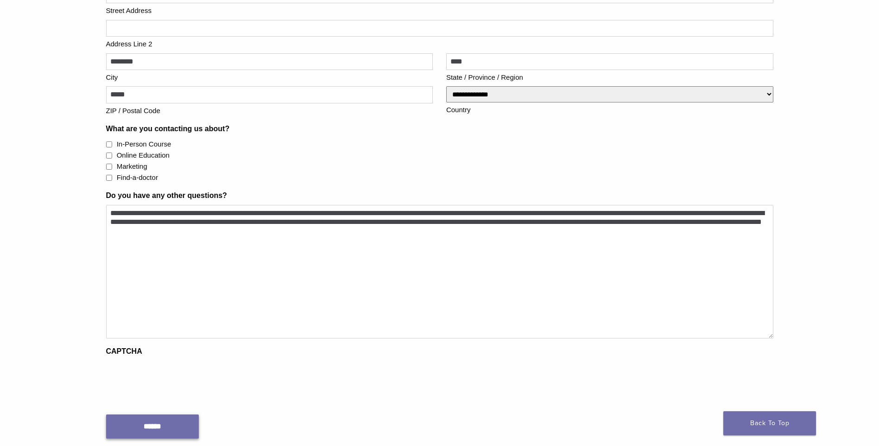  Describe the element at coordinates (440, 10) in the screenshot. I see `label: Street Address` at that location.